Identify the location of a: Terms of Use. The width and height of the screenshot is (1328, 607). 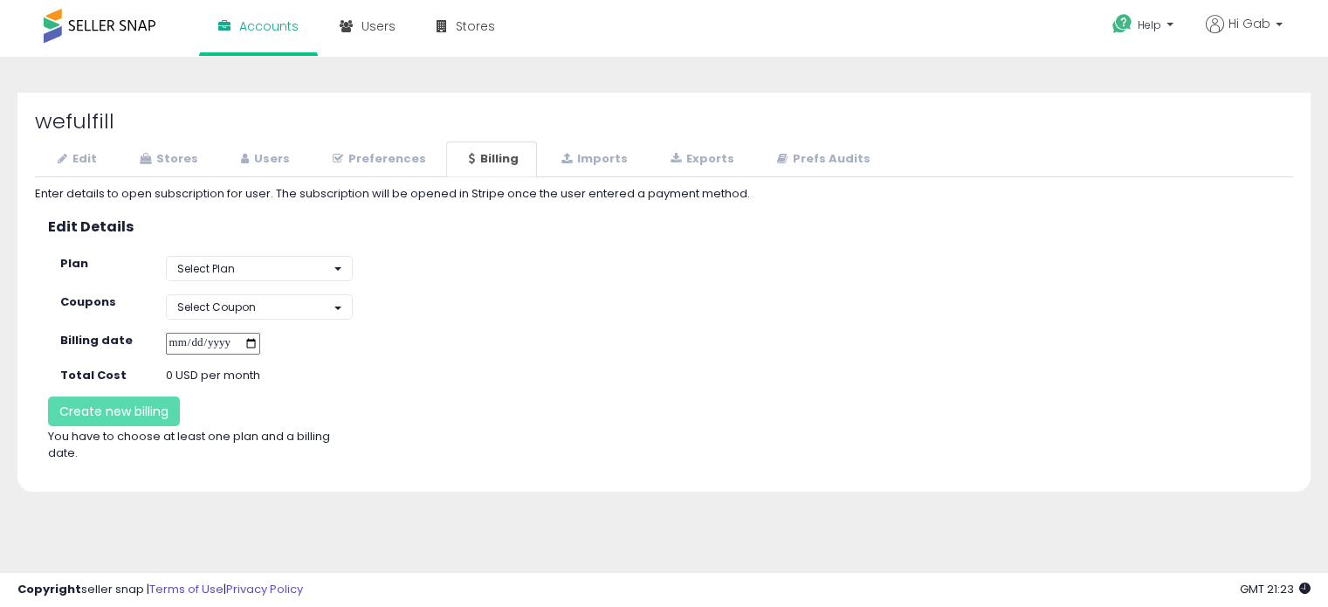
(186, 589).